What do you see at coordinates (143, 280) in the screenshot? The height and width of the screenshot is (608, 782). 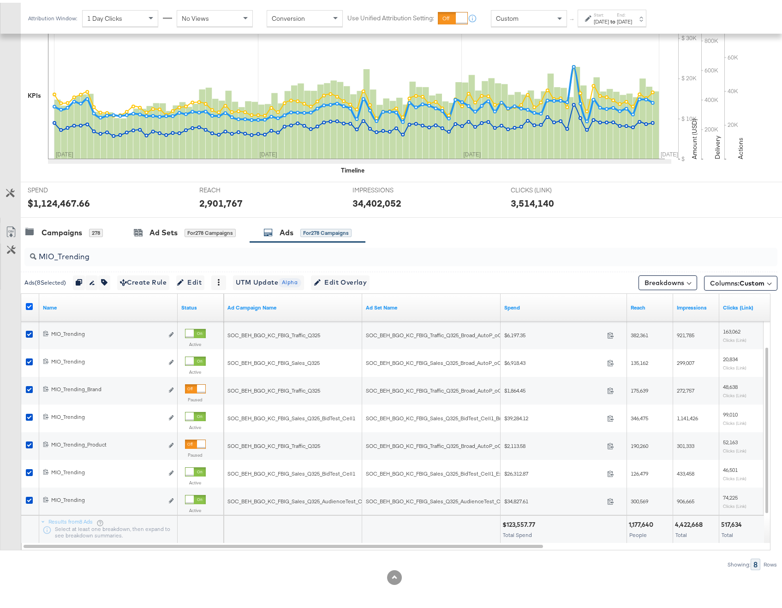 I see `span: Create Rule` at bounding box center [143, 280].